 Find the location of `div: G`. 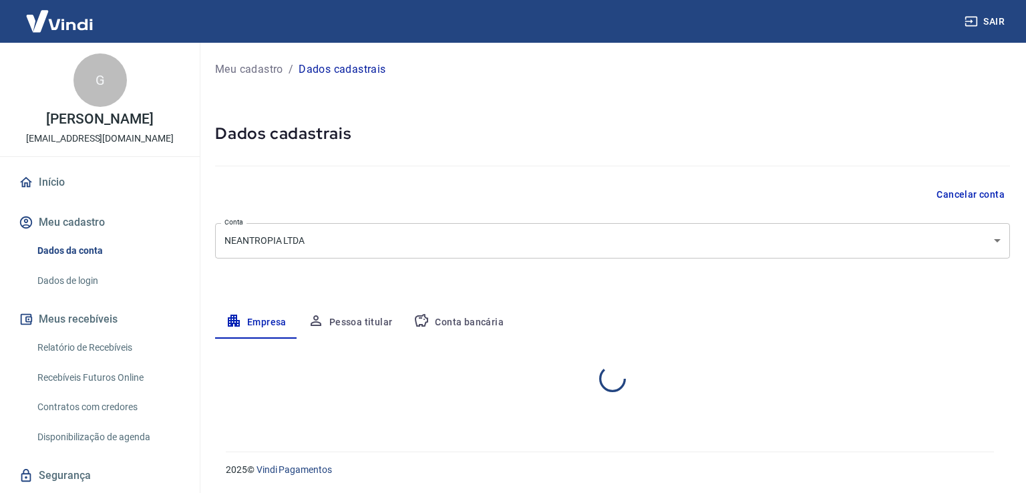

div: G is located at coordinates (100, 80).